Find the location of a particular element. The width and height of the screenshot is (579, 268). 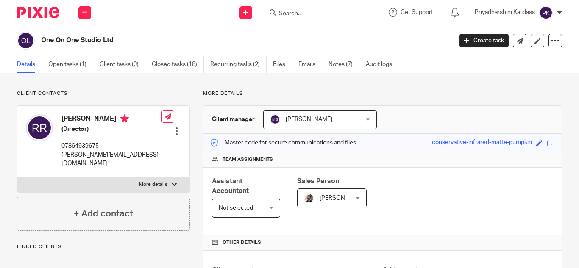

p: Master code for secure communications and files is located at coordinates (283, 143).